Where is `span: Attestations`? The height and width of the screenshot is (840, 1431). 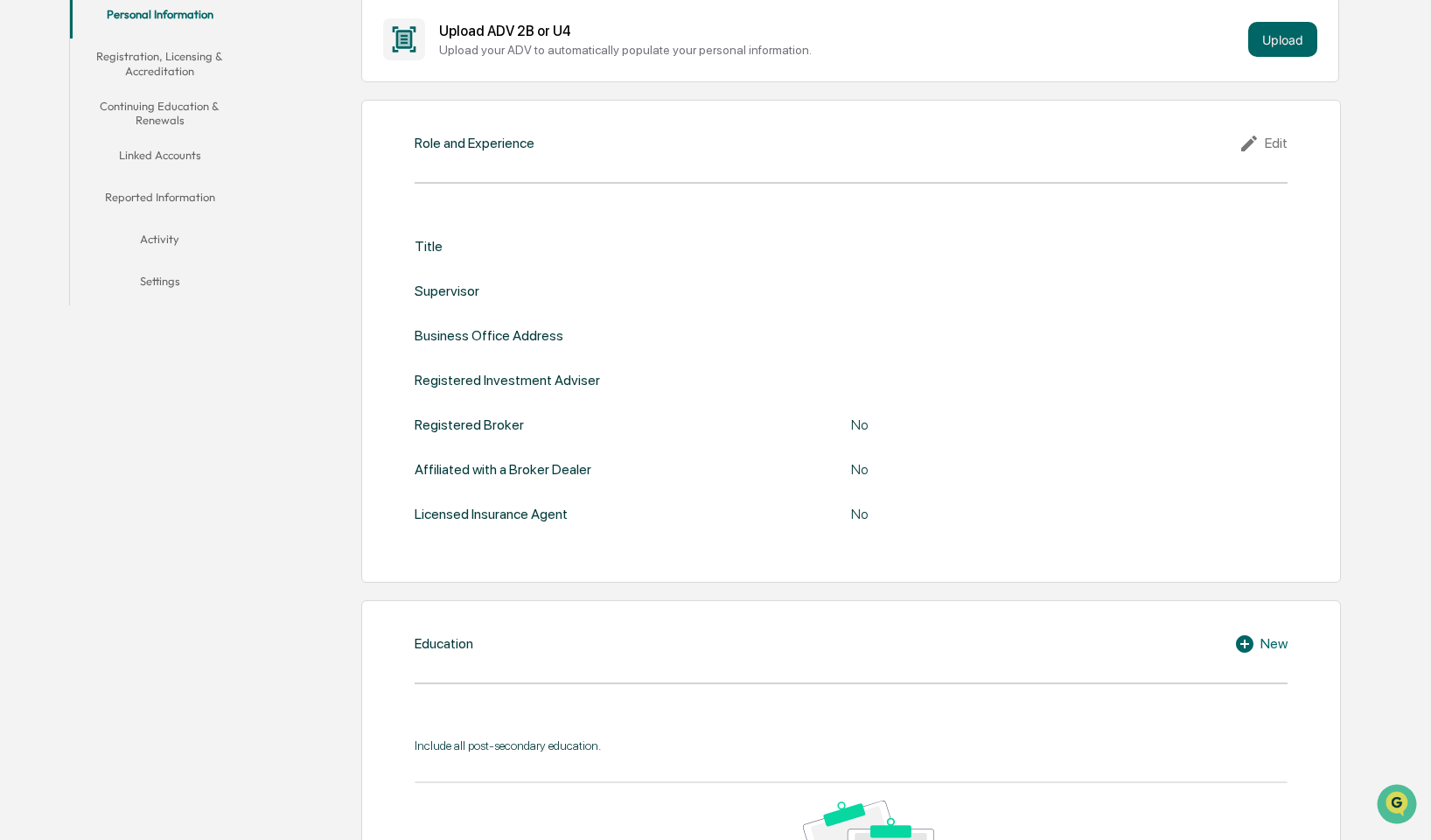
span: Attestations is located at coordinates (180, 229).